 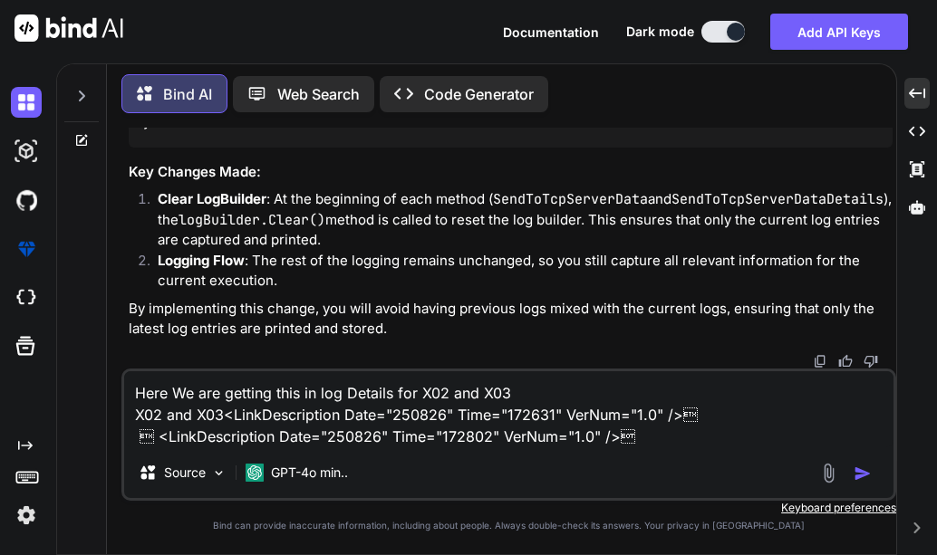 I want to click on p: Bind can provide inaccurate information, including about people. Always double-check its answers...., so click(x=508, y=525).